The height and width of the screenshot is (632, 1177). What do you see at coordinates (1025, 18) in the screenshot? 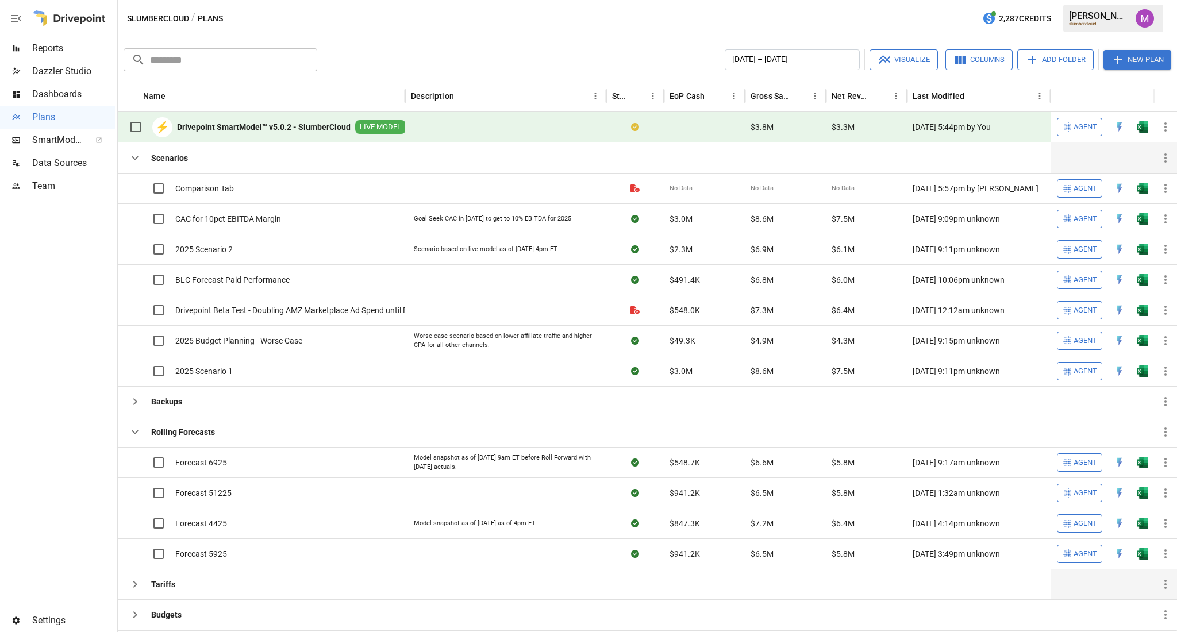
I see `span: 2,287 Credits` at bounding box center [1025, 18].